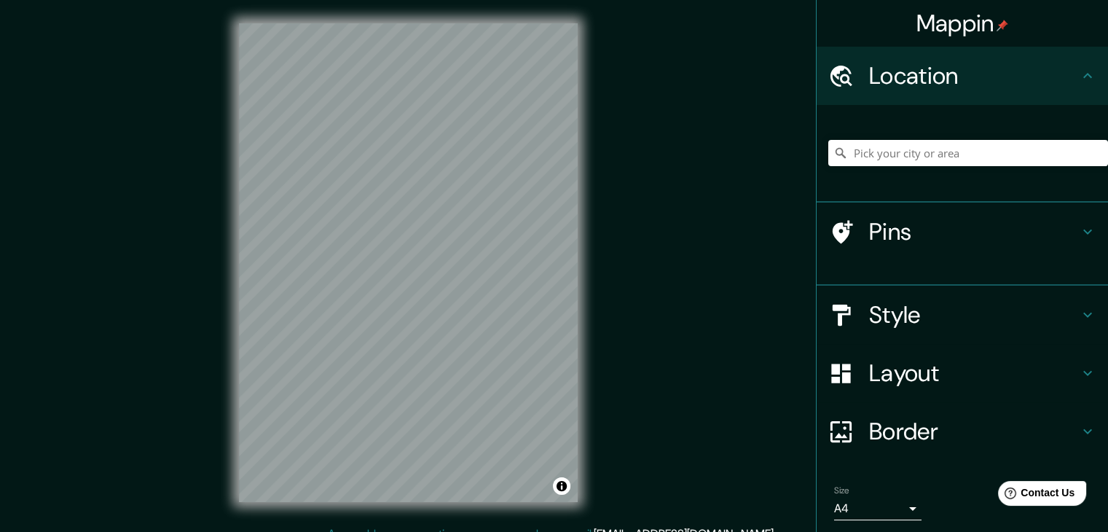 This screenshot has width=1108, height=532. I want to click on h4: Style, so click(974, 315).